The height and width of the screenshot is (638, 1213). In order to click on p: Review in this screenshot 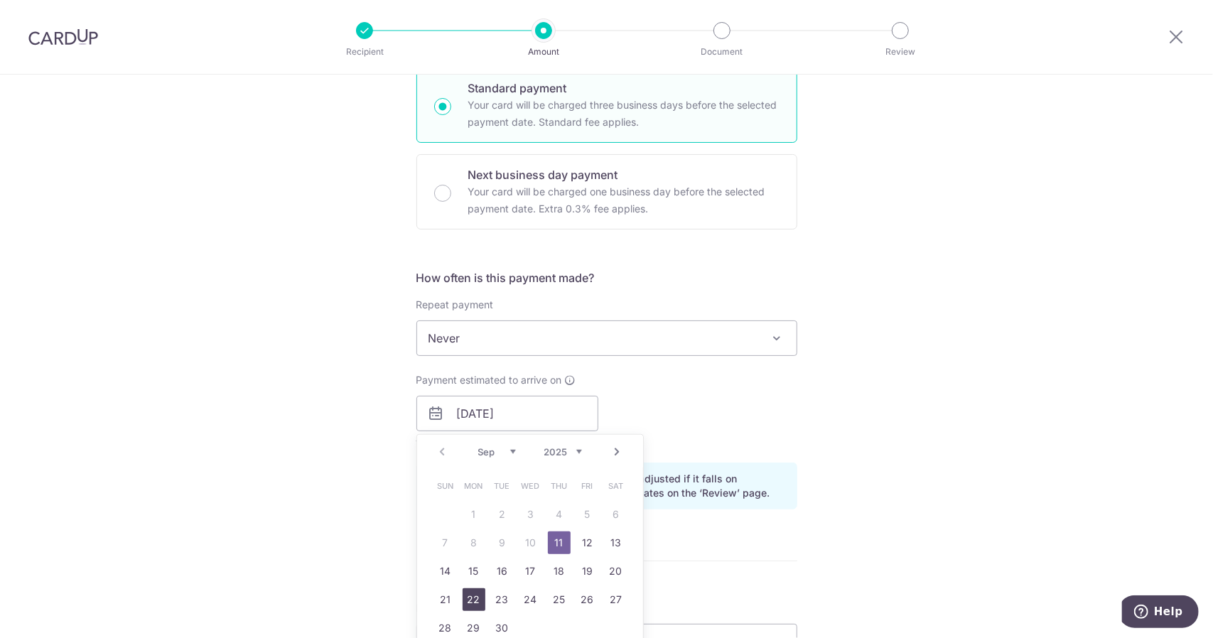, I will do `click(900, 52)`.